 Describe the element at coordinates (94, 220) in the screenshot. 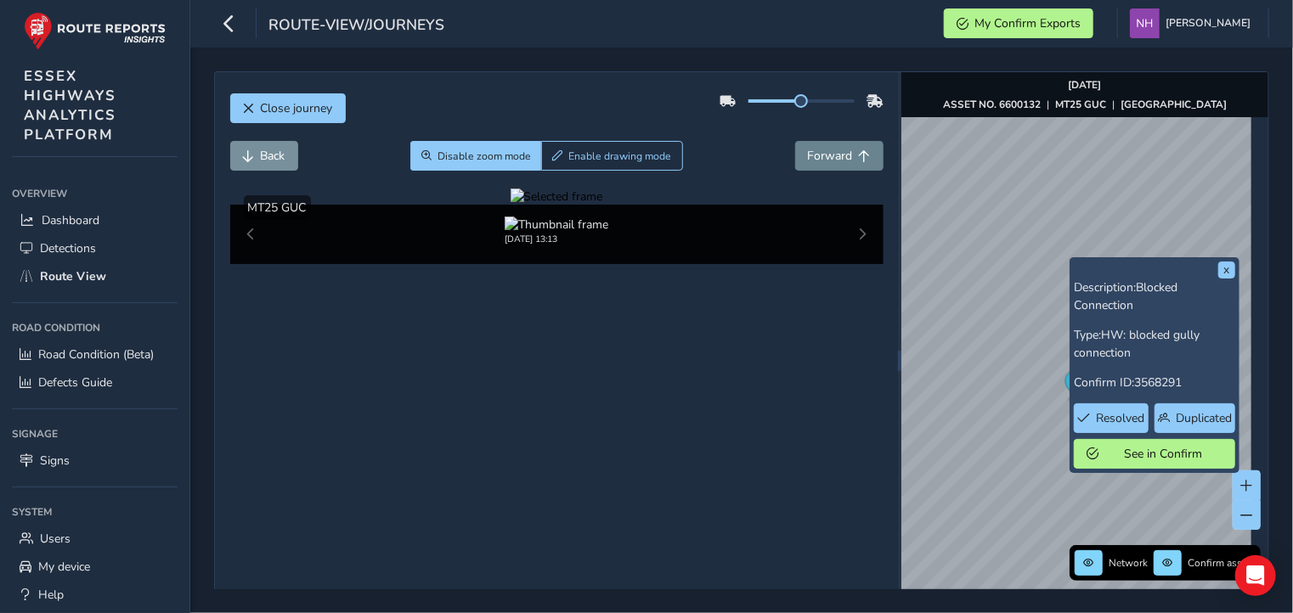

I see `a: Dashboard` at that location.